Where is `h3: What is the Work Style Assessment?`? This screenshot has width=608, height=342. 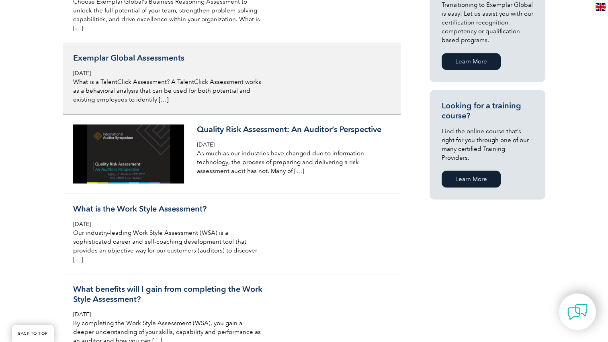
h3: What is the Work Style Assessment? is located at coordinates (168, 209).